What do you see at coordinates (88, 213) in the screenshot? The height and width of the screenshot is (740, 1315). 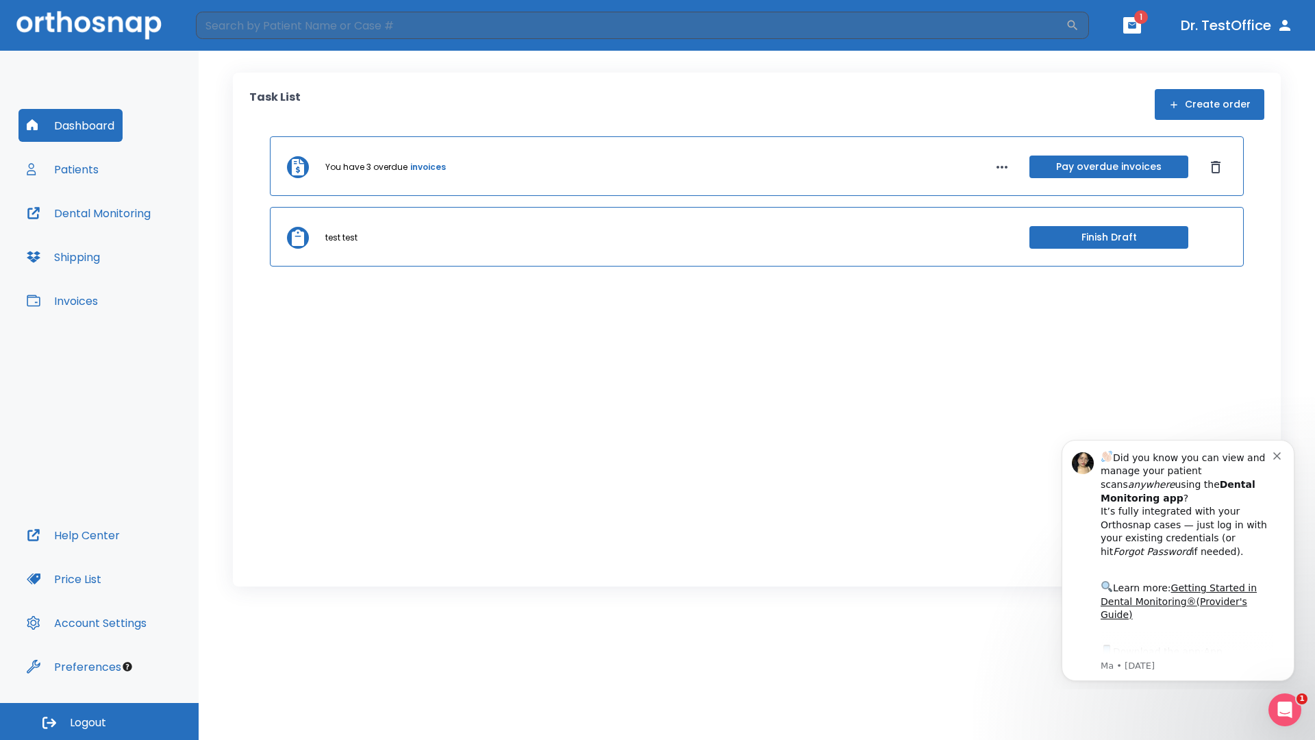 I see `a: Dental Monitoring` at bounding box center [88, 213].